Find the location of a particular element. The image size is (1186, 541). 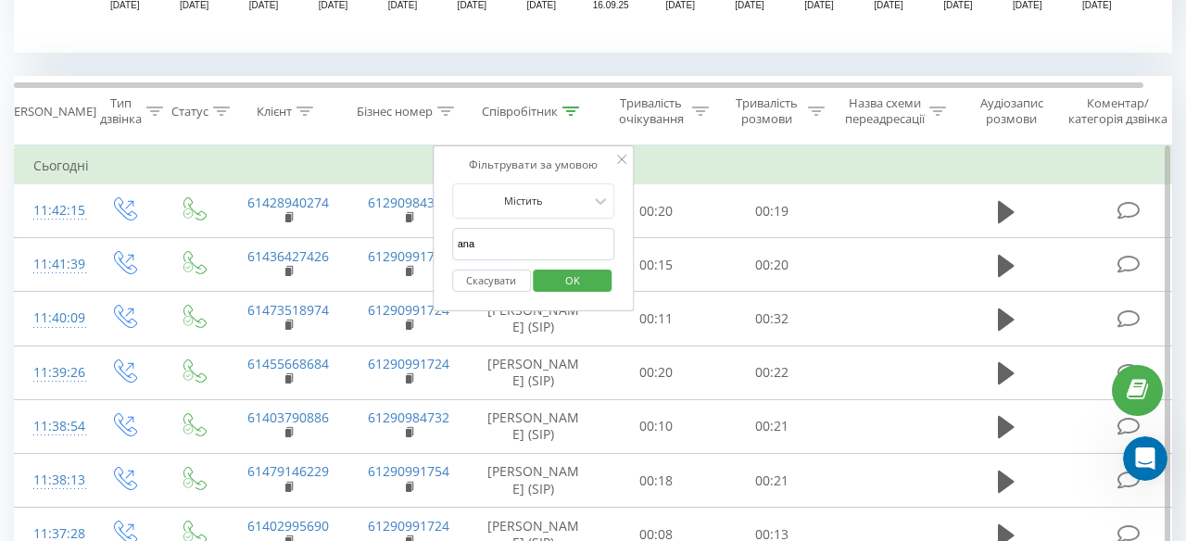

div: Назва схеми переадресації is located at coordinates (885, 111).